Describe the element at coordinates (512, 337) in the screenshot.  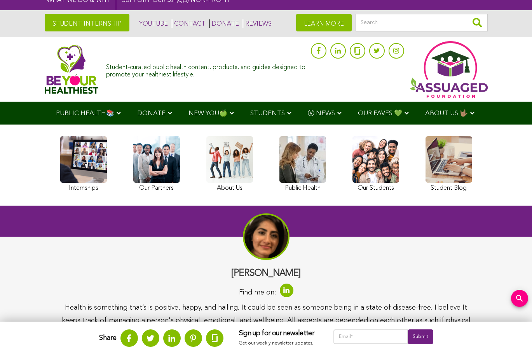
I see `div: Chat Widget` at that location.